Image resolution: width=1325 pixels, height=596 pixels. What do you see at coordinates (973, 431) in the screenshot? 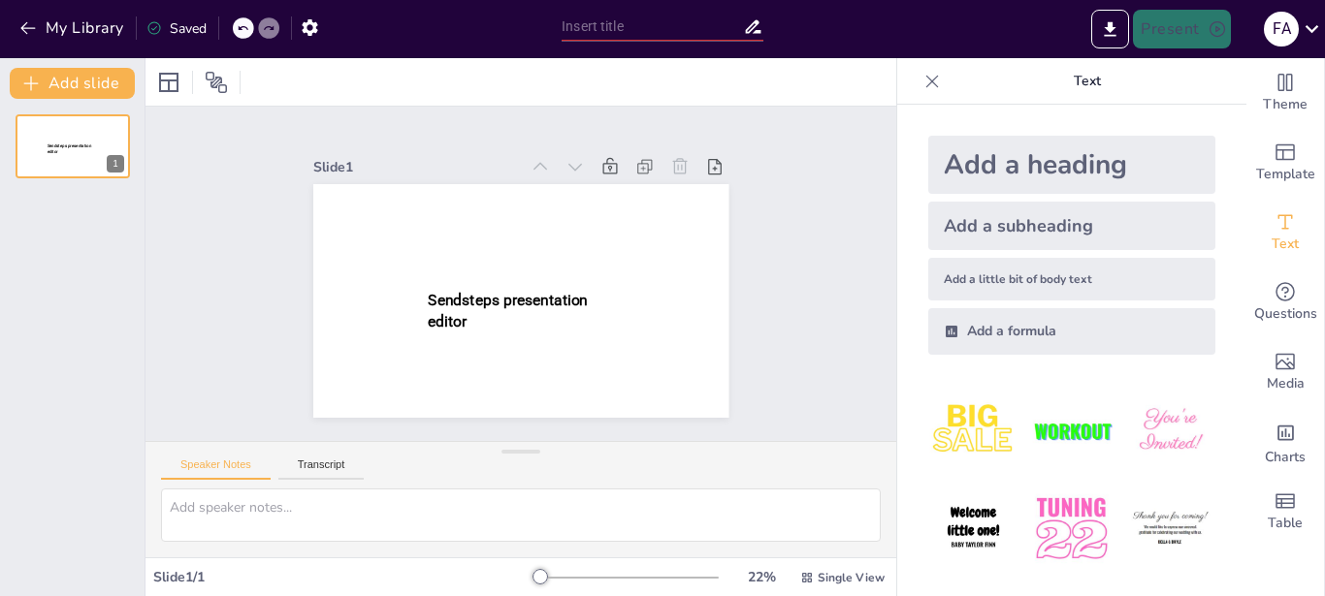
I see `img: 1.jpeg` at bounding box center [973, 431].